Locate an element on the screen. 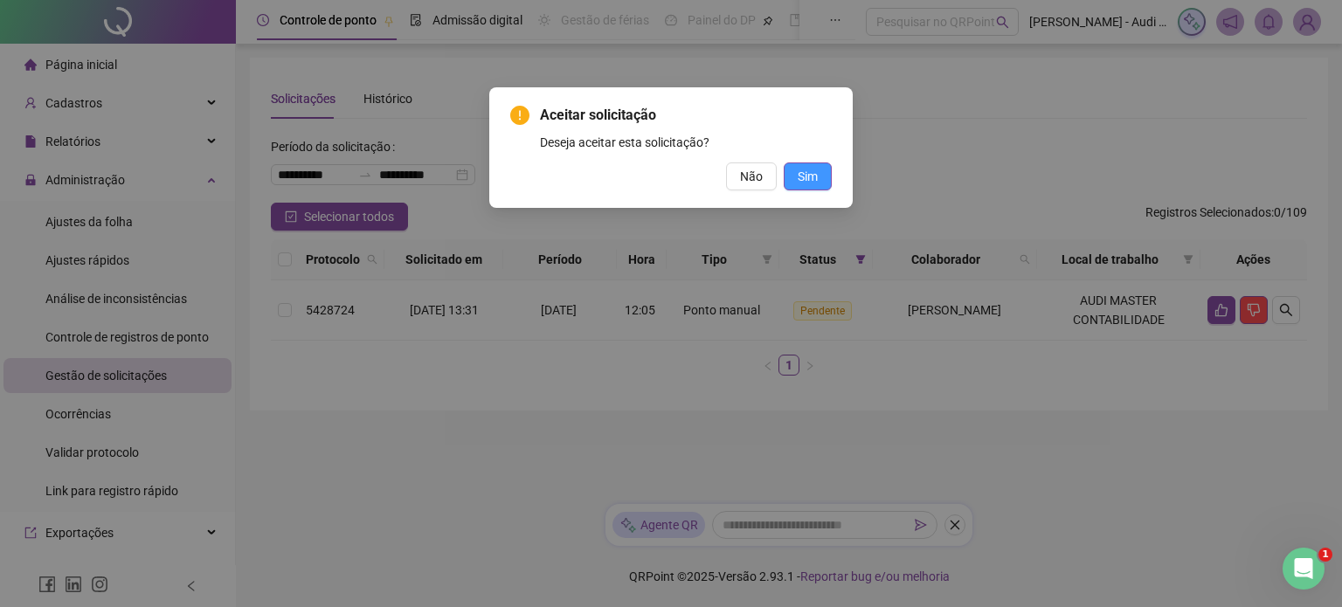  span: Aceitar solicitação is located at coordinates (686, 115).